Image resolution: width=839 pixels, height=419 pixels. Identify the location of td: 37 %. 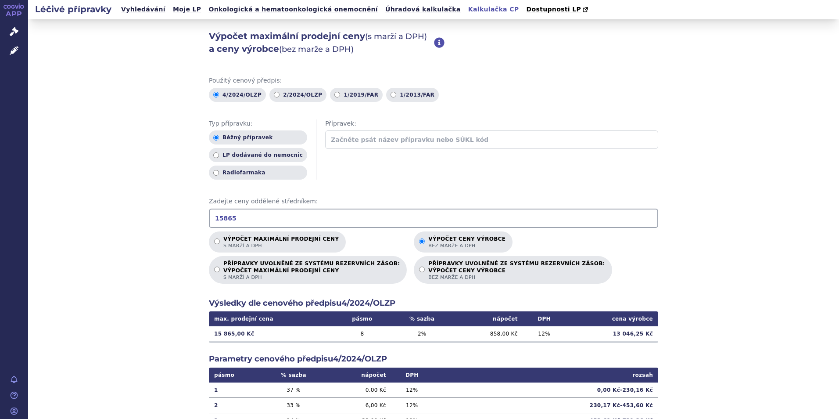
(294, 390).